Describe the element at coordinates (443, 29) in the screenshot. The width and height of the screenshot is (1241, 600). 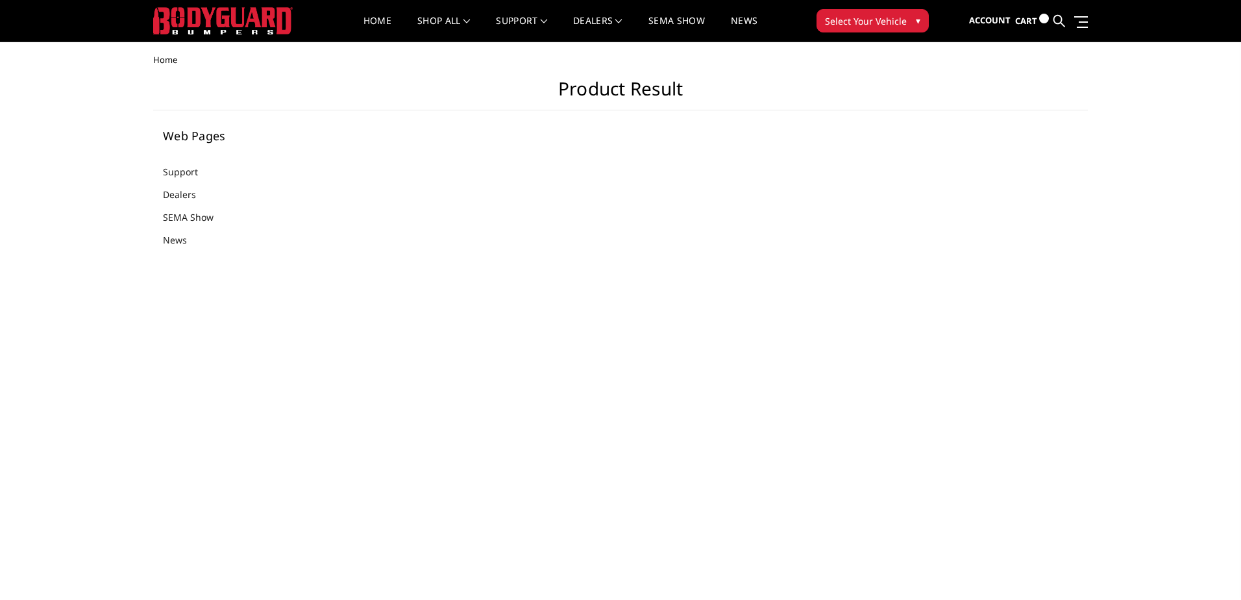
I see `a: shop all` at that location.